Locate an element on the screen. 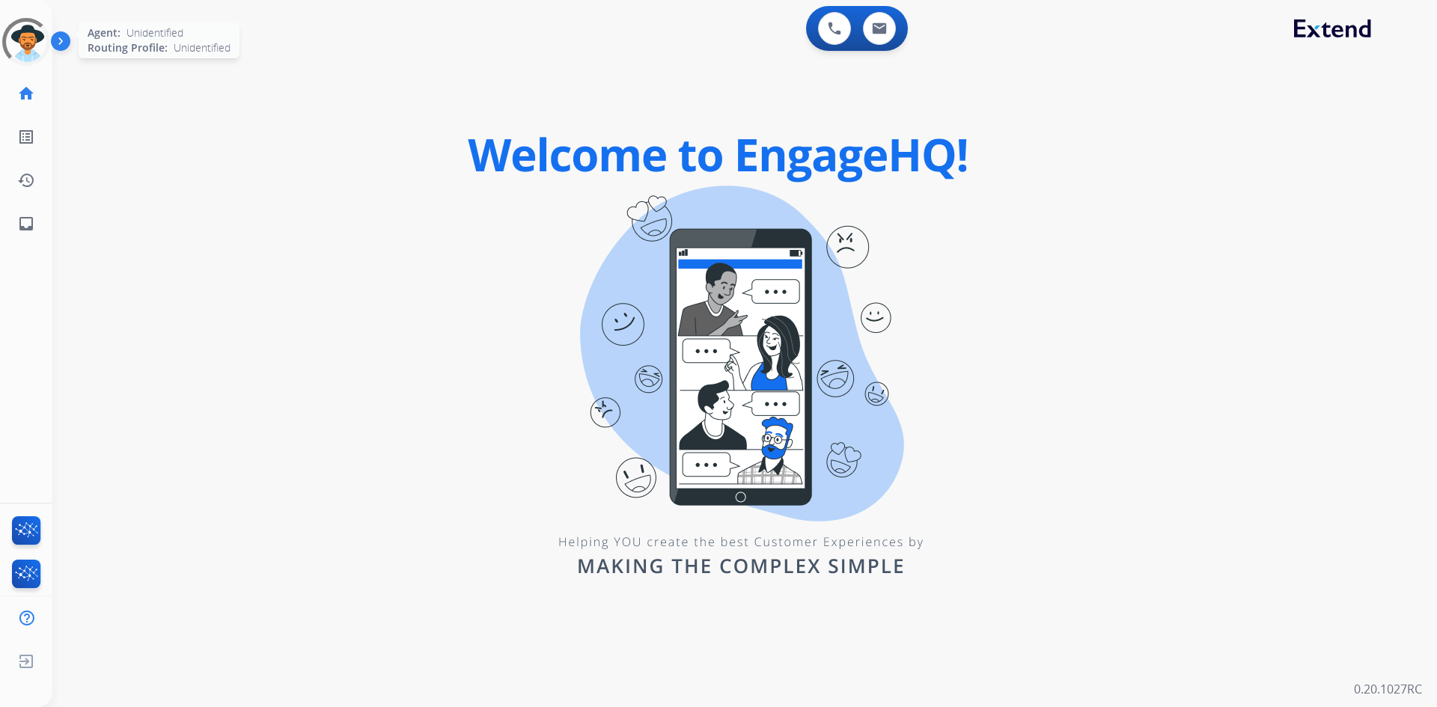 This screenshot has width=1437, height=707. p: 0.20.1027RC is located at coordinates (1388, 689).